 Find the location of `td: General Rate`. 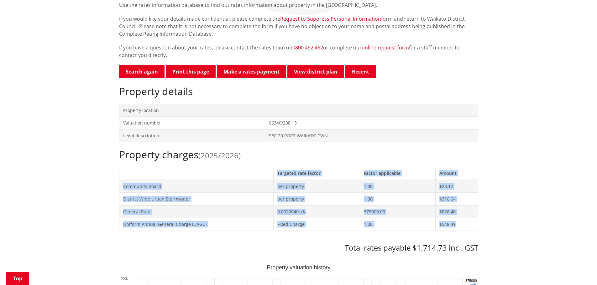

td: General Rate is located at coordinates (196, 212).